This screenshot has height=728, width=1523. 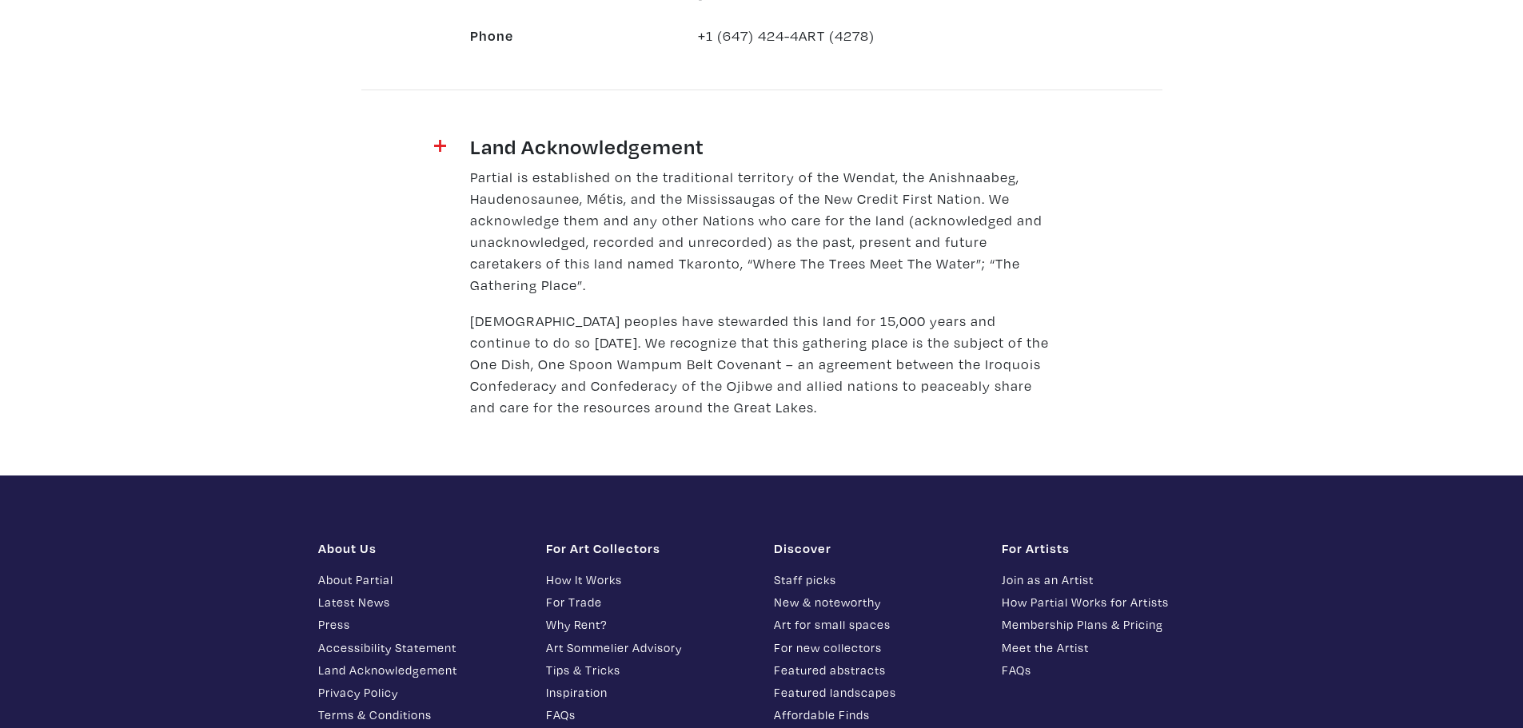 I want to click on a: Press, so click(x=420, y=624).